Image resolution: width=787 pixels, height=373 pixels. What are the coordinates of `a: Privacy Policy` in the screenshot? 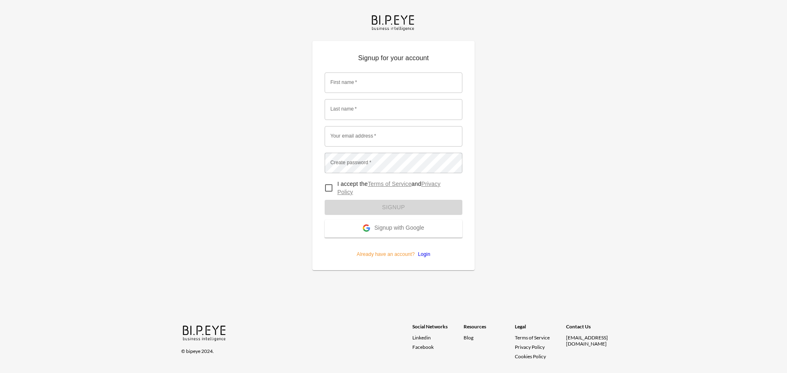 It's located at (530, 347).